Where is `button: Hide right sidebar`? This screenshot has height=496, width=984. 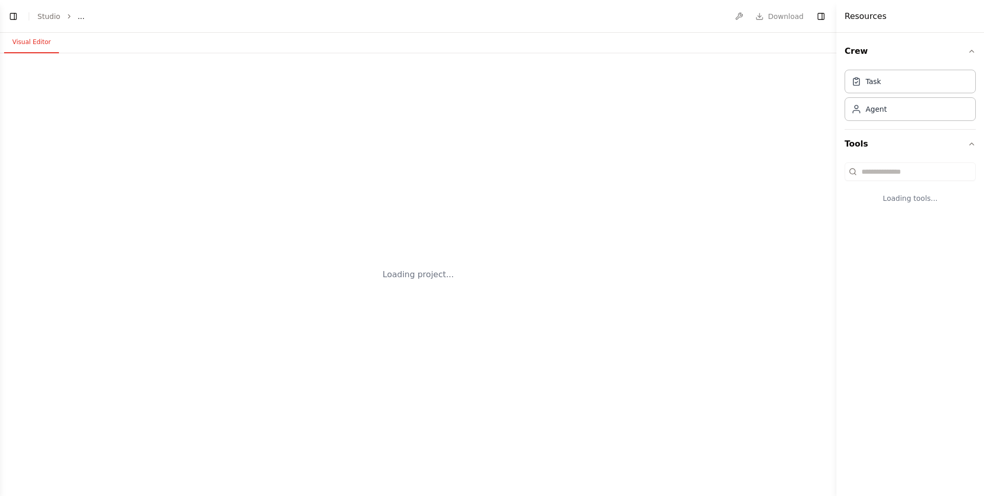
button: Hide right sidebar is located at coordinates (821, 16).